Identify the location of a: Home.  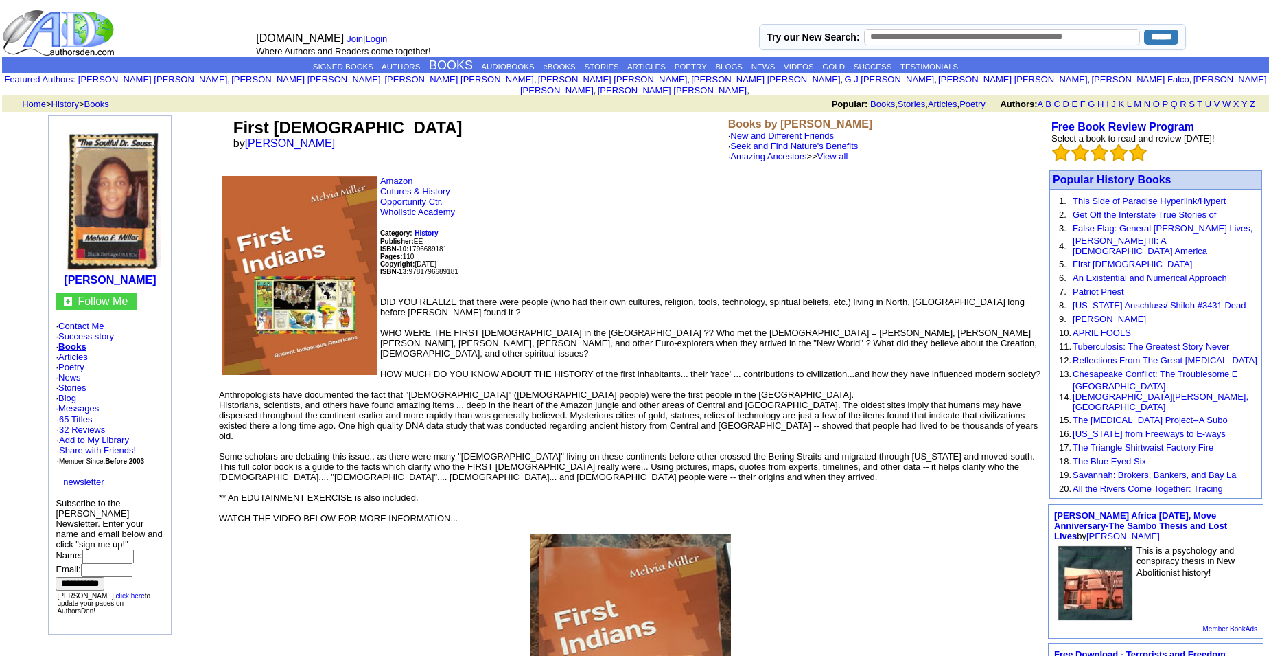
(34, 104).